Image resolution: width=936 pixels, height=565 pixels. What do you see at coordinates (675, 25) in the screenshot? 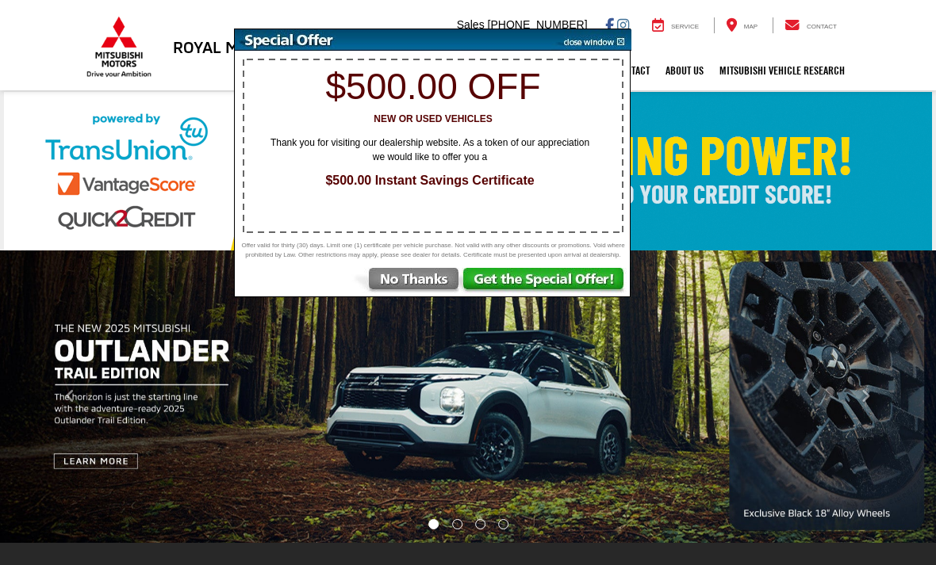
I see `a: Service` at bounding box center [675, 25].